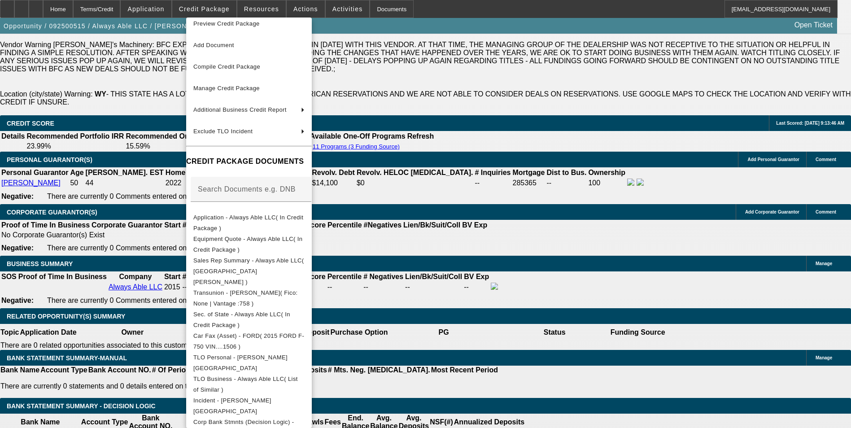  I want to click on span: TLO Business - Always Able LLC( List of Similar ), so click(245, 384).